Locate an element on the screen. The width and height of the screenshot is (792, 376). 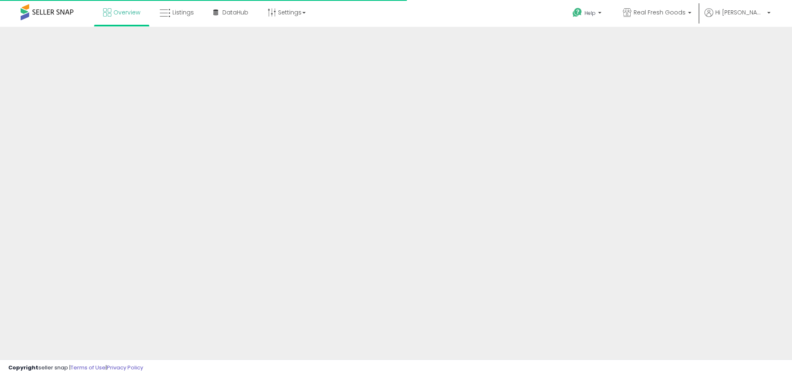
i: Get Help is located at coordinates (577, 12).